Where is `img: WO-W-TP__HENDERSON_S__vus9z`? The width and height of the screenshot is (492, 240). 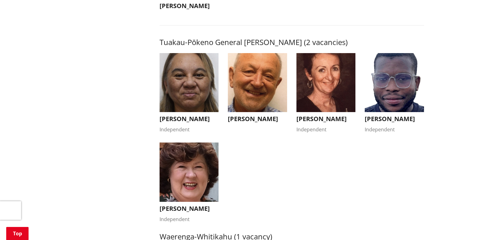
img: WO-W-TP__HENDERSON_S__vus9z is located at coordinates (326, 83).